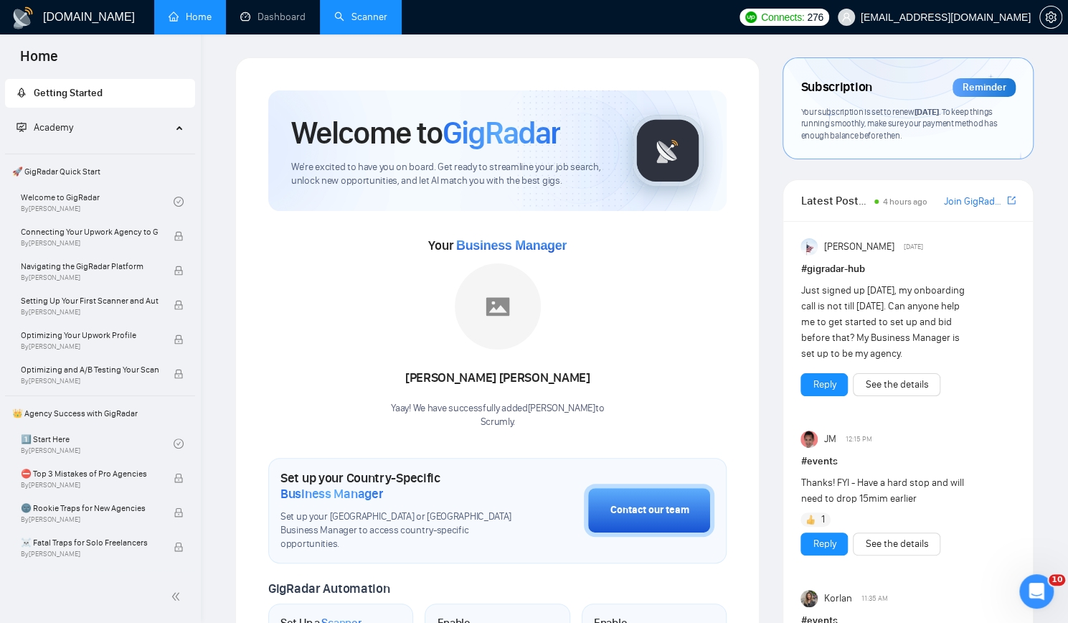 The image size is (1068, 623). What do you see at coordinates (830, 439) in the screenshot?
I see `span: JM` at bounding box center [830, 439].